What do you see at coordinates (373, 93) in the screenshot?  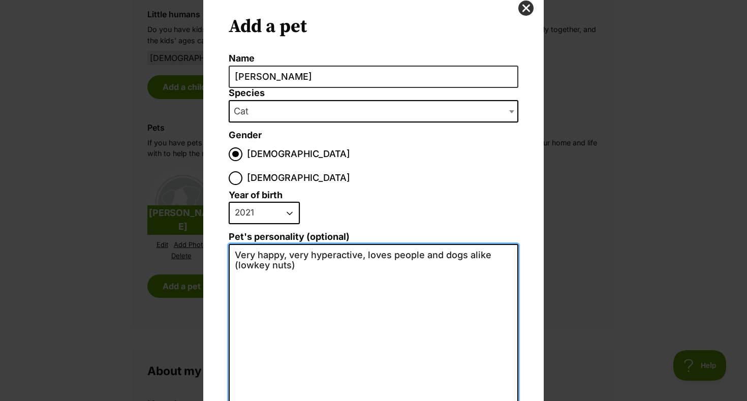 I see `label: Species` at bounding box center [373, 93].